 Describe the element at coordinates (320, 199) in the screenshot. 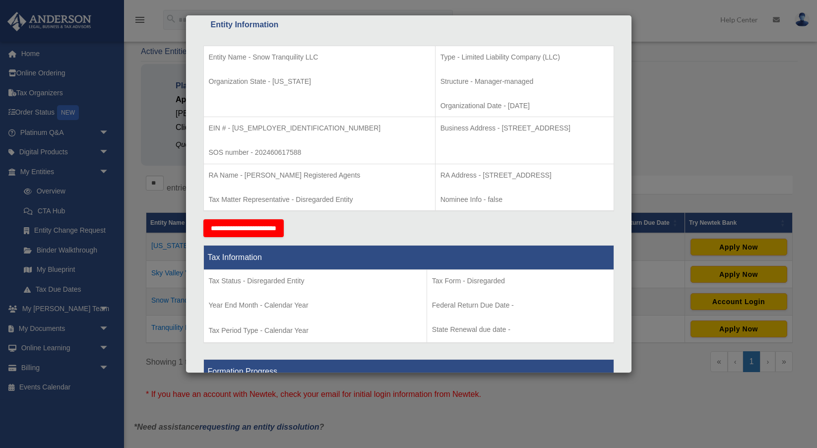

I see `p: Tax Matter Representative - Disregarded Entity` at that location.